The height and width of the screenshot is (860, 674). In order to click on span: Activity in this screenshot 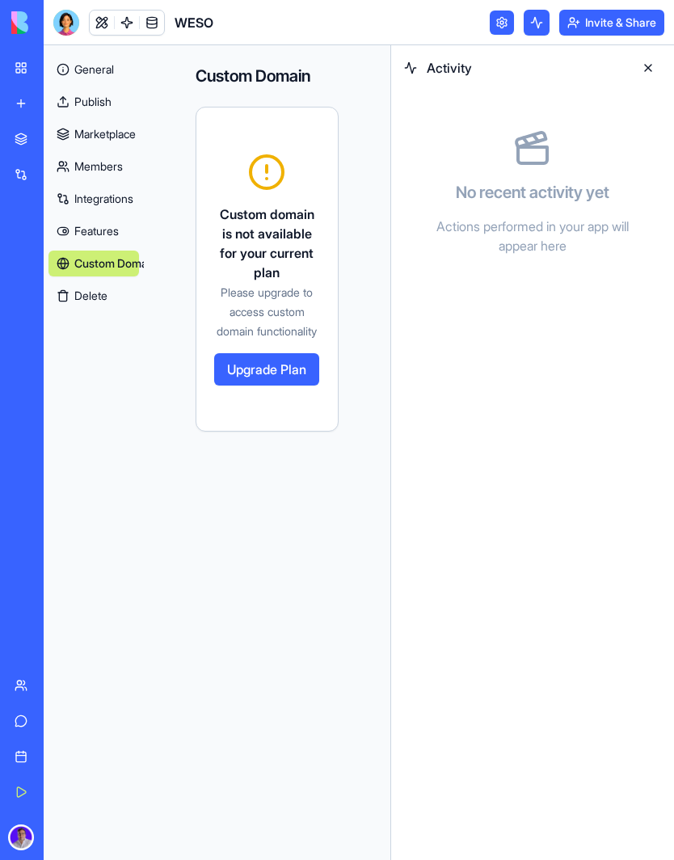, I will do `click(526, 68)`.